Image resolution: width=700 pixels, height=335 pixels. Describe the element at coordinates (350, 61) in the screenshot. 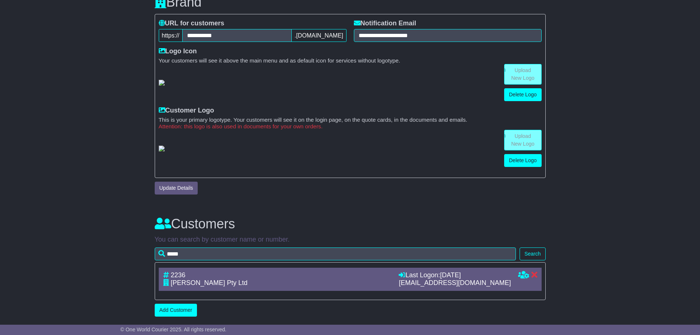

I see `small: Your customers will see it above the main menu and as default icon for services without logotype.` at that location.